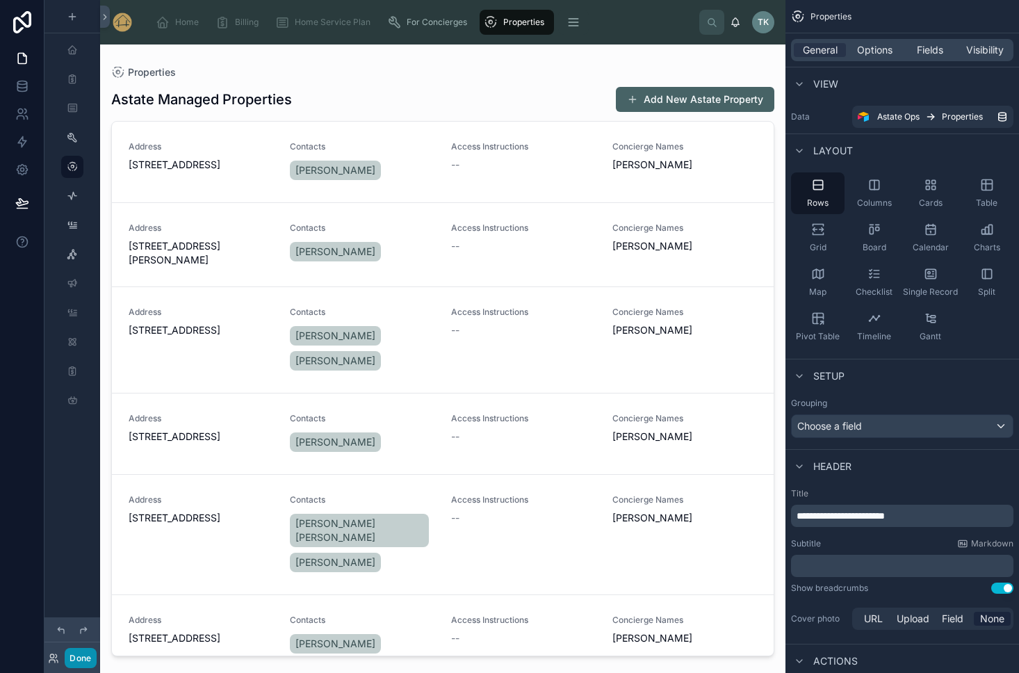 The height and width of the screenshot is (673, 1019). Describe the element at coordinates (180, 22) in the screenshot. I see `a: Home` at that location.